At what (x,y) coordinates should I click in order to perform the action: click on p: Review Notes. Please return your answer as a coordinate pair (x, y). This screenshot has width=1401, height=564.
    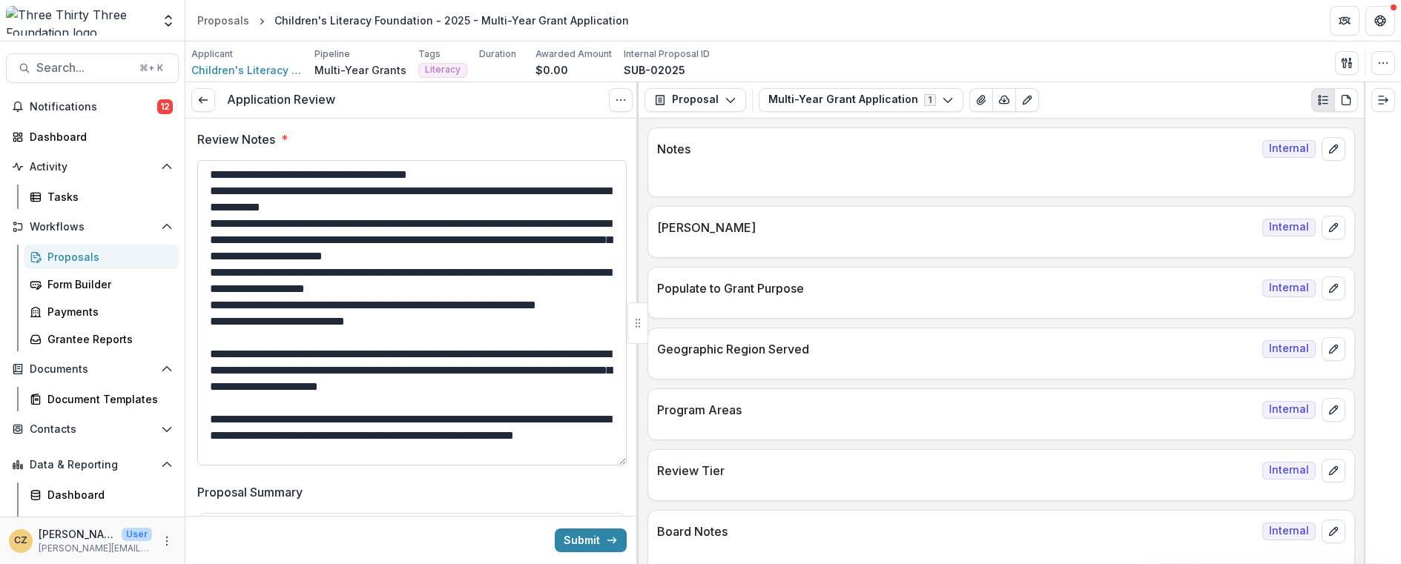
    Looking at the image, I should click on (236, 139).